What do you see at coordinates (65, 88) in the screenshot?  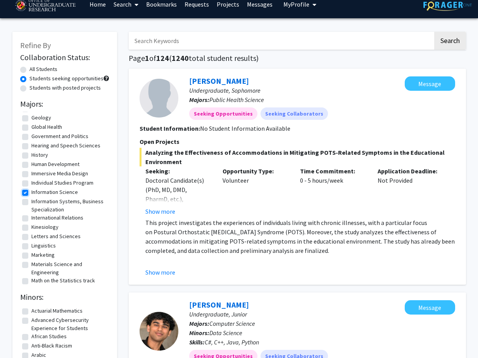 I see `label: Students with posted projects` at bounding box center [65, 88].